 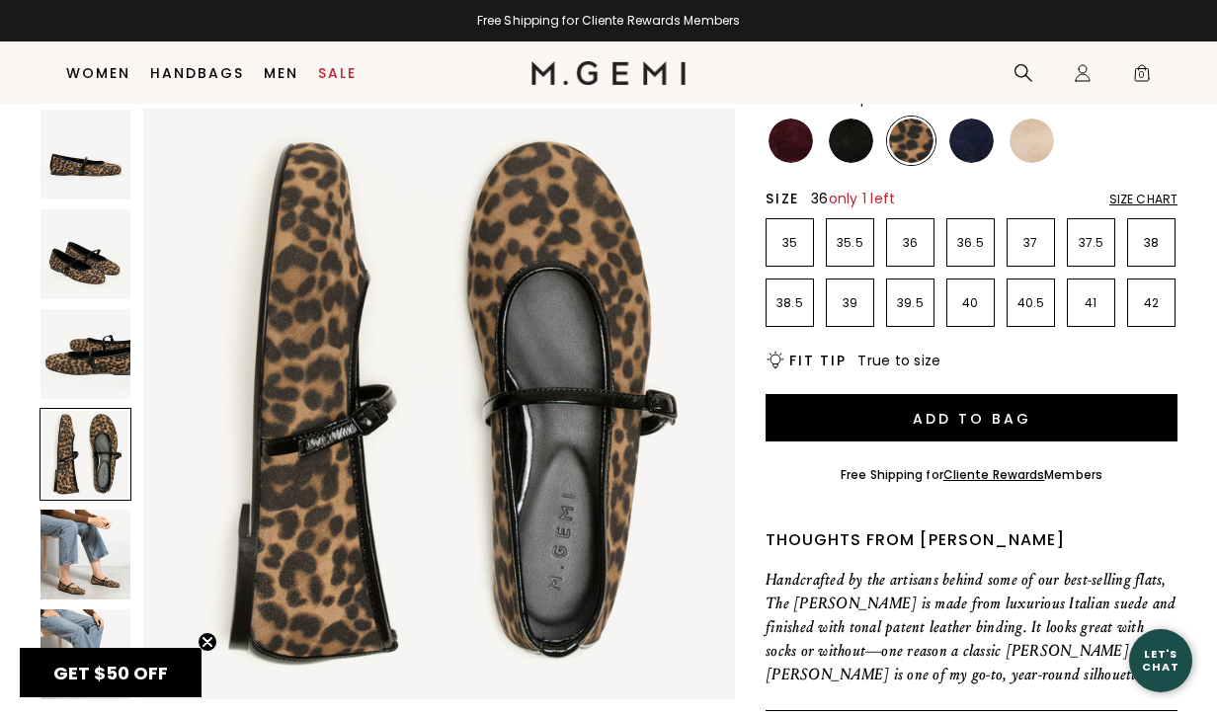 What do you see at coordinates (971, 140) in the screenshot?
I see `img: Midnight Blue` at bounding box center [971, 140].